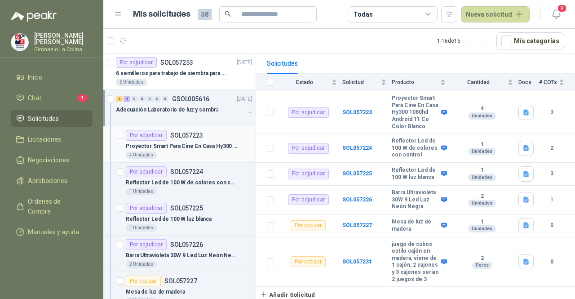 The image size is (575, 299). Describe the element at coordinates (357, 173) in the screenshot. I see `b: SOL057225` at that location.